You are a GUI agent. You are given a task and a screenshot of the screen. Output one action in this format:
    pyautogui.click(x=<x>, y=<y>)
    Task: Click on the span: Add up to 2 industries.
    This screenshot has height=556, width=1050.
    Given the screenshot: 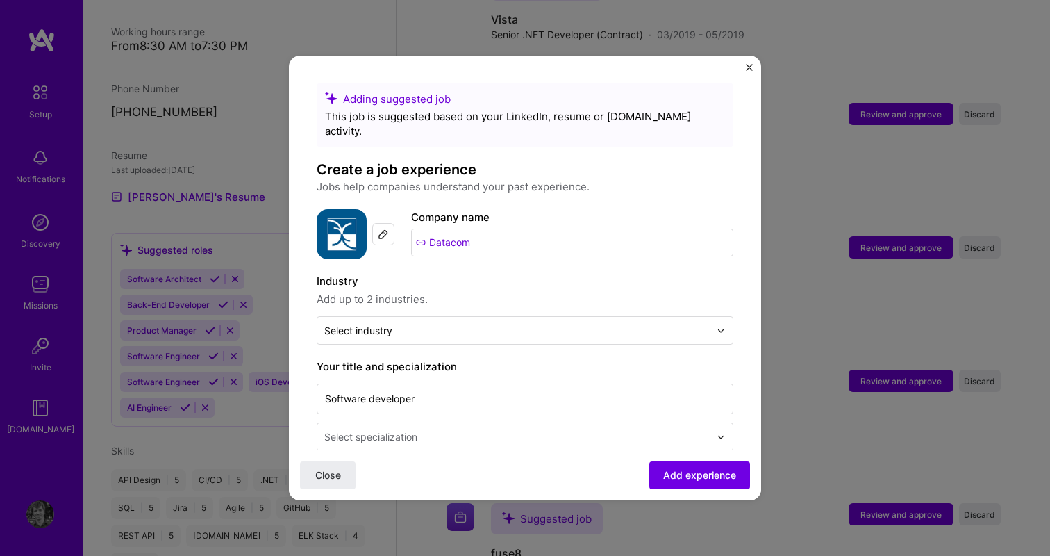 What is the action you would take?
    pyautogui.click(x=525, y=299)
    